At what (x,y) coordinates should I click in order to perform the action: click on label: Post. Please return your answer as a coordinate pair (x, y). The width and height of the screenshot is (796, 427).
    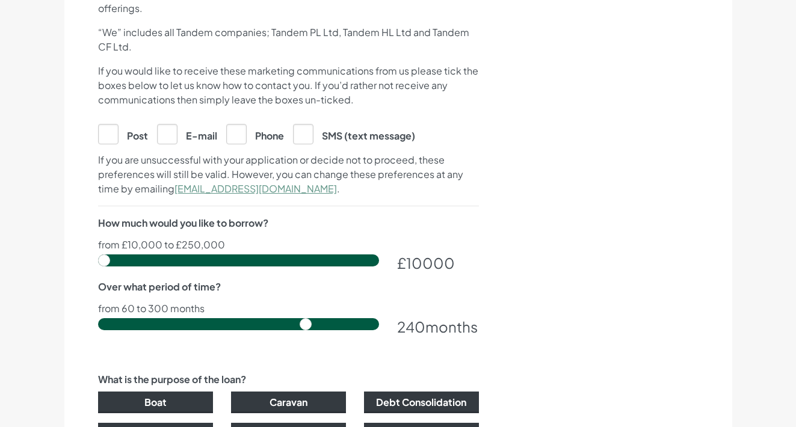
    Looking at the image, I should click on (123, 134).